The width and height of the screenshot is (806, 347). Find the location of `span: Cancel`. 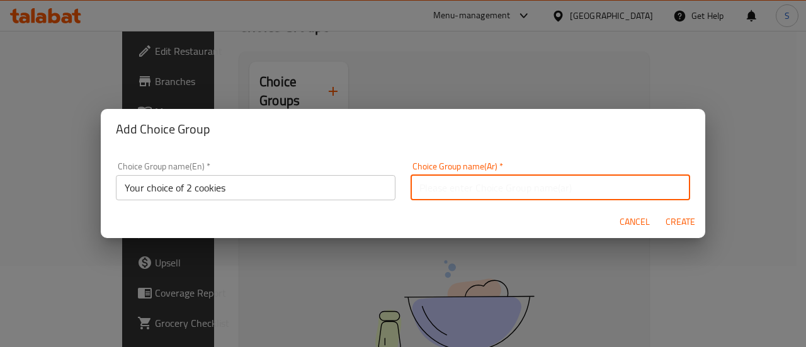

span: Cancel is located at coordinates (635, 222).